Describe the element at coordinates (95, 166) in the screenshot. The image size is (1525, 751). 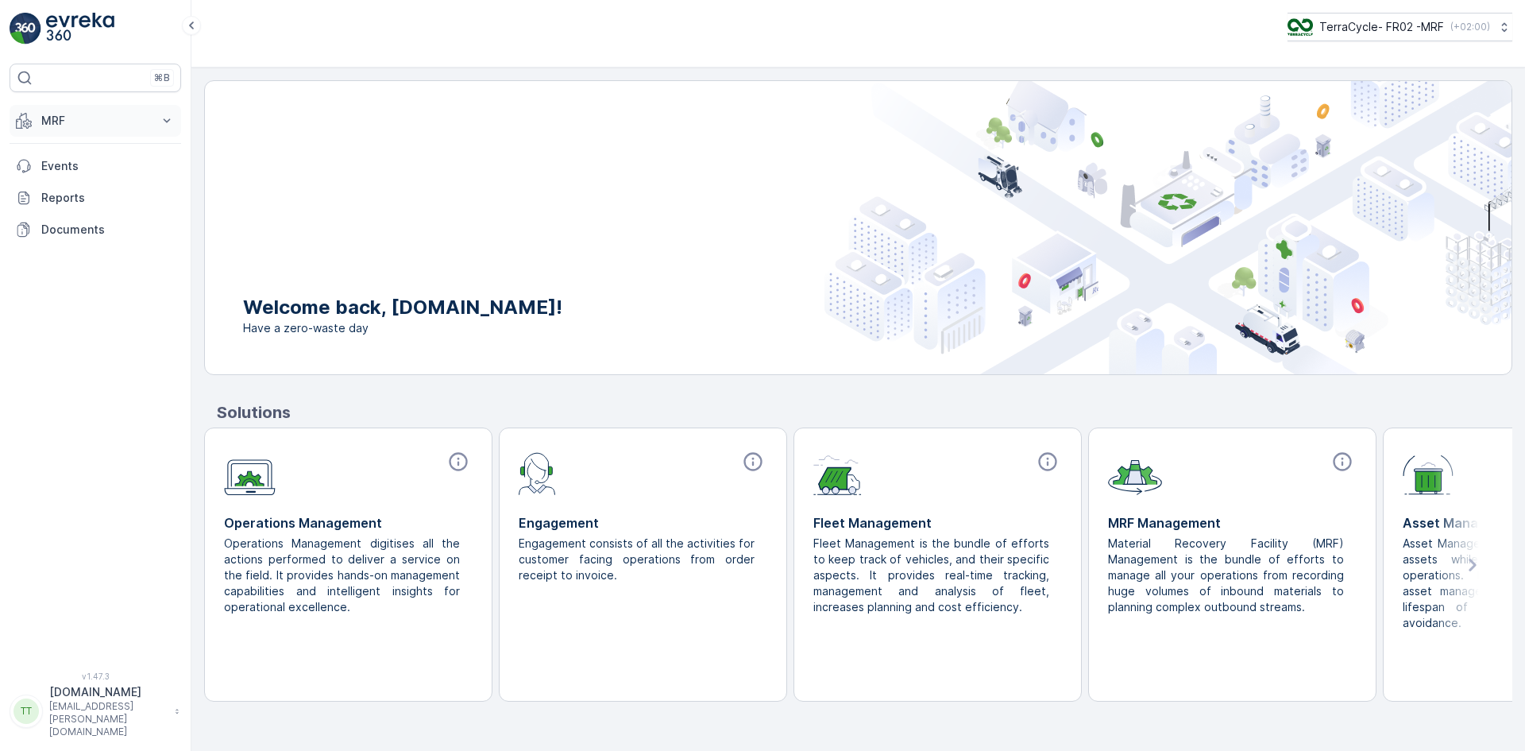
I see `a: Events` at that location.